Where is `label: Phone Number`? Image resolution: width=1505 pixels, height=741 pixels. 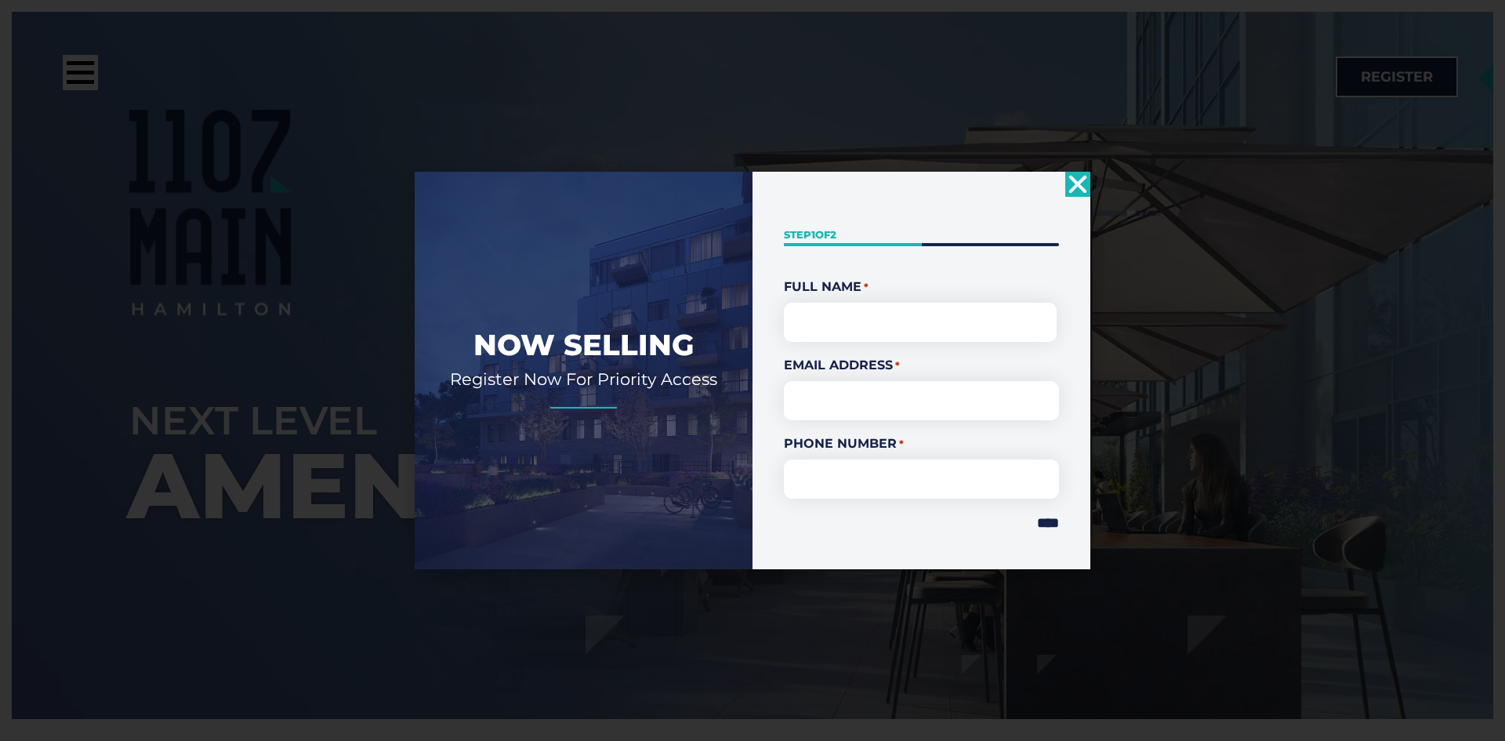
label: Phone Number is located at coordinates (921, 444).